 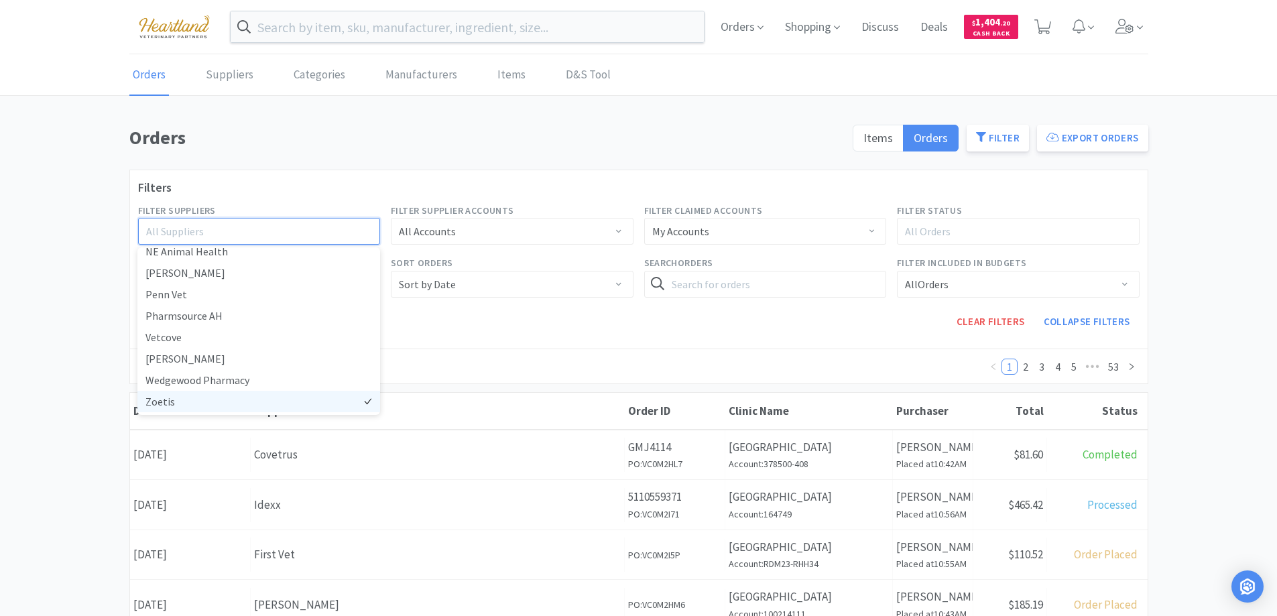 What do you see at coordinates (1114, 367) in the screenshot?
I see `a: 53` at bounding box center [1114, 367].